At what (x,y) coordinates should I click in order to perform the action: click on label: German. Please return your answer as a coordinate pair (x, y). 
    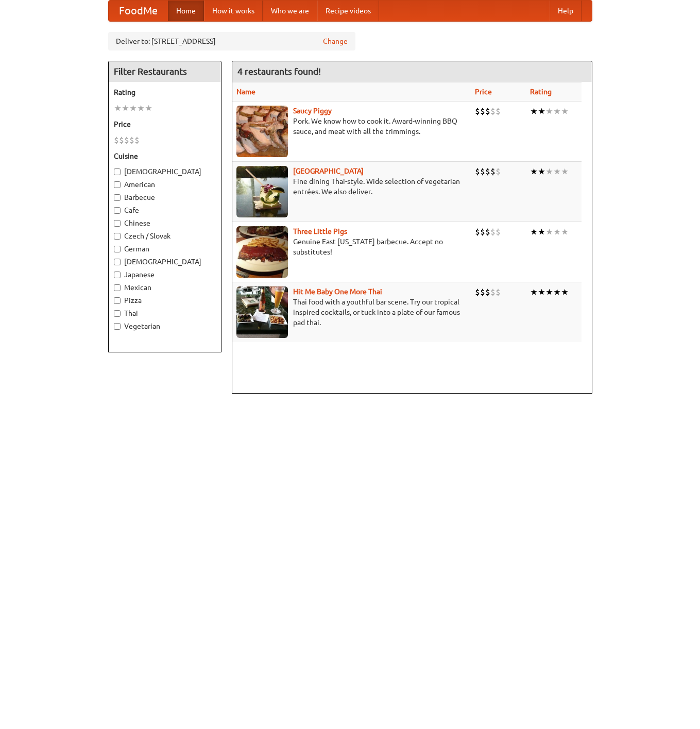
    Looking at the image, I should click on (165, 249).